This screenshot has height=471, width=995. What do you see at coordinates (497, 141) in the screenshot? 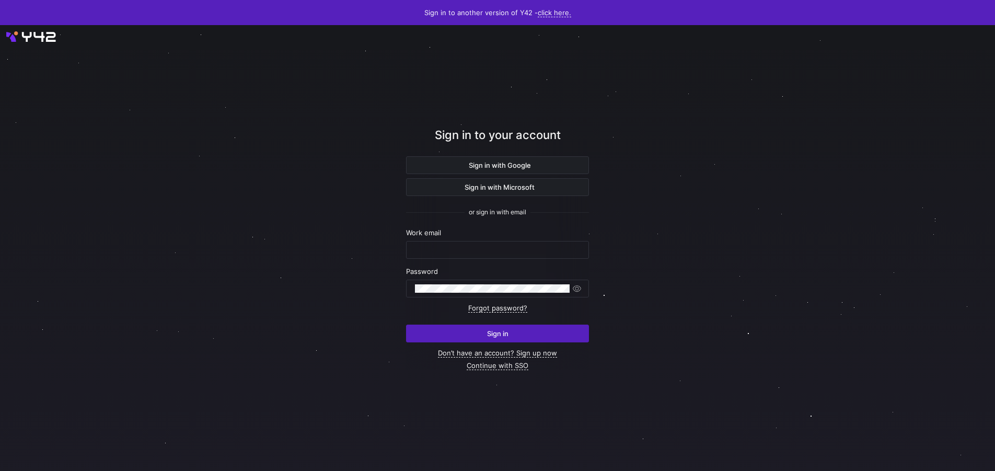
I see `div: Sign in to your account` at bounding box center [497, 141].